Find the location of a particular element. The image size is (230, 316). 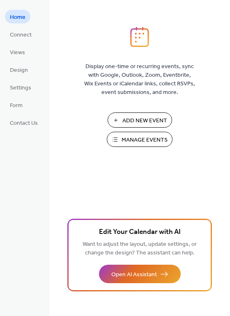

span: Add New Event is located at coordinates (145, 121).